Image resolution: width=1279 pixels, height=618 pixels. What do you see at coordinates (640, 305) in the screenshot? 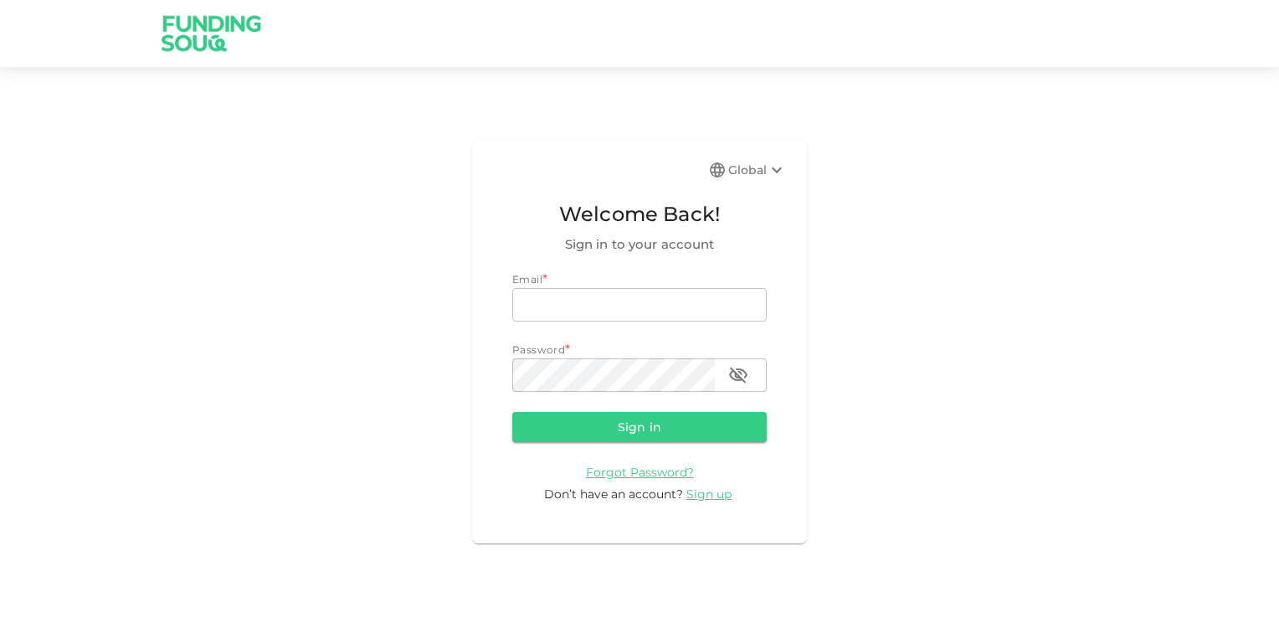
I see `input: email` at bounding box center [640, 305].